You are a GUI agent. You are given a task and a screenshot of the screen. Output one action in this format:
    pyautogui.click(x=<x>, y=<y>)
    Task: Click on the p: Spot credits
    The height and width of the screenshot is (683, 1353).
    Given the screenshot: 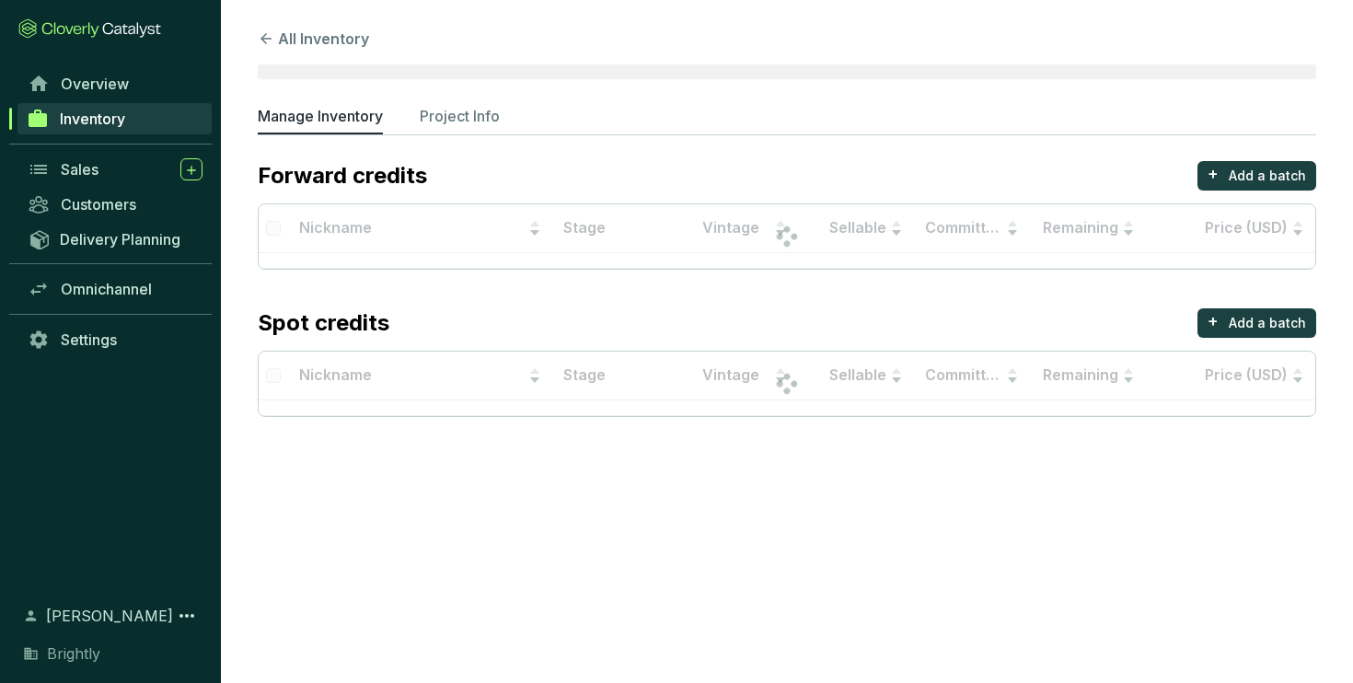 What is the action you would take?
    pyautogui.click(x=323, y=323)
    